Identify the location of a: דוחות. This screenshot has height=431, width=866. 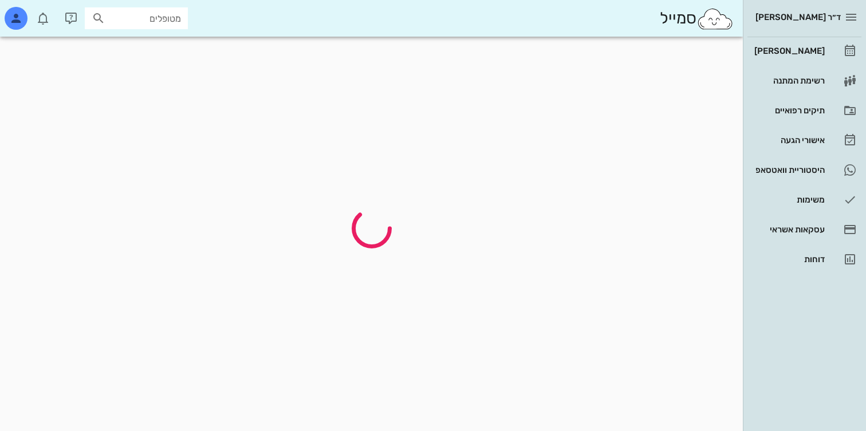
(804, 259).